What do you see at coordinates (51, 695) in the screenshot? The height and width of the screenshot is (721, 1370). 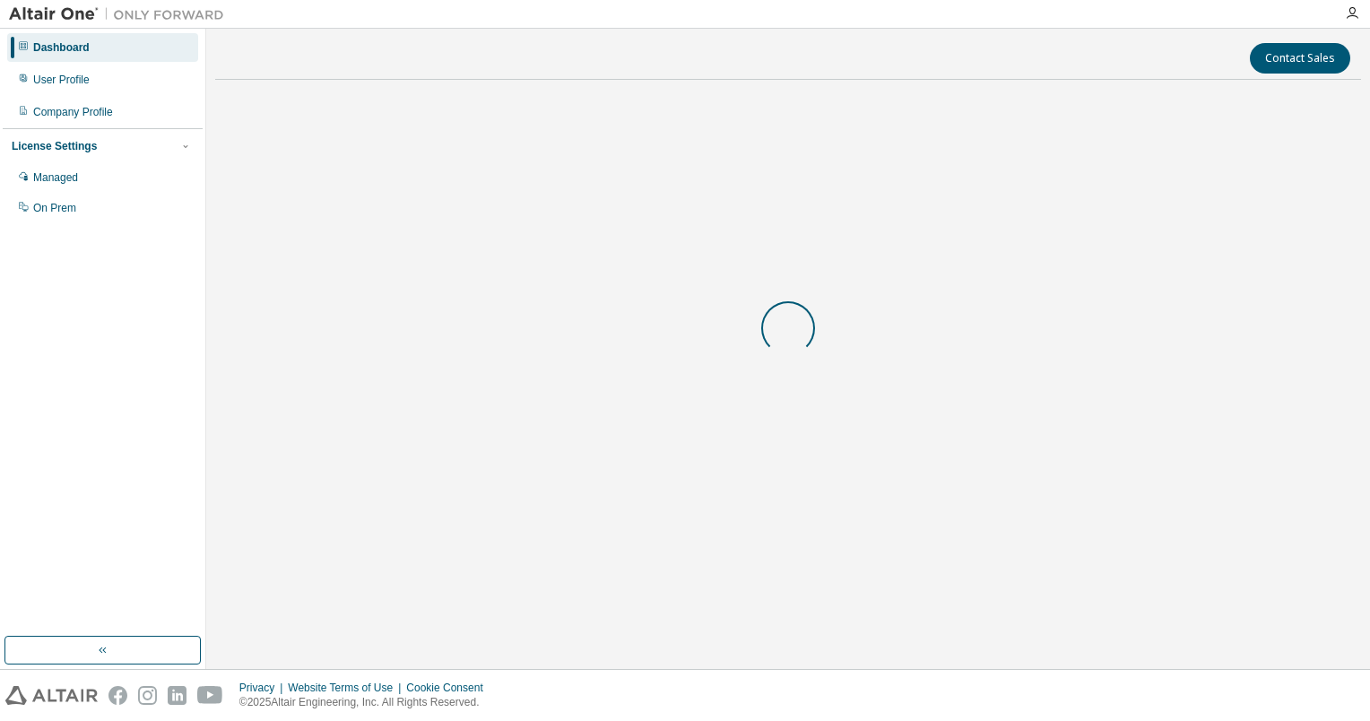 I see `img: altair_logo.svg` at bounding box center [51, 695].